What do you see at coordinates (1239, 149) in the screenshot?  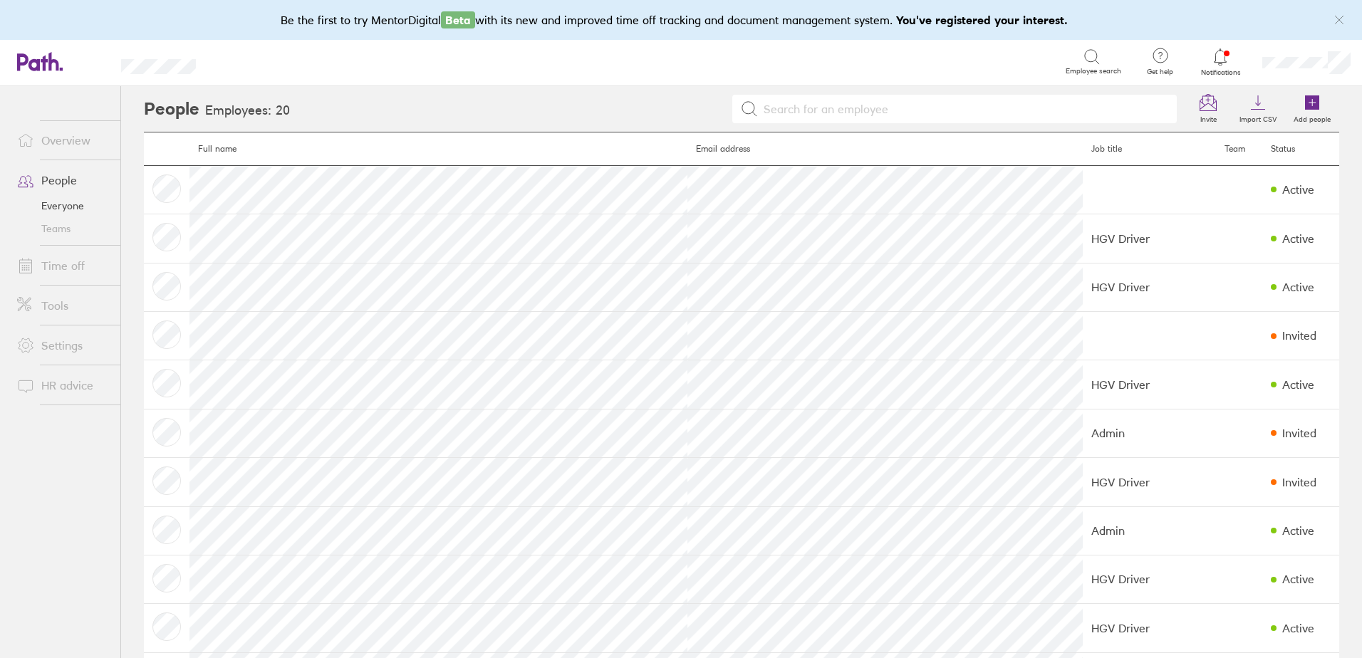 I see `th: Team` at bounding box center [1239, 149].